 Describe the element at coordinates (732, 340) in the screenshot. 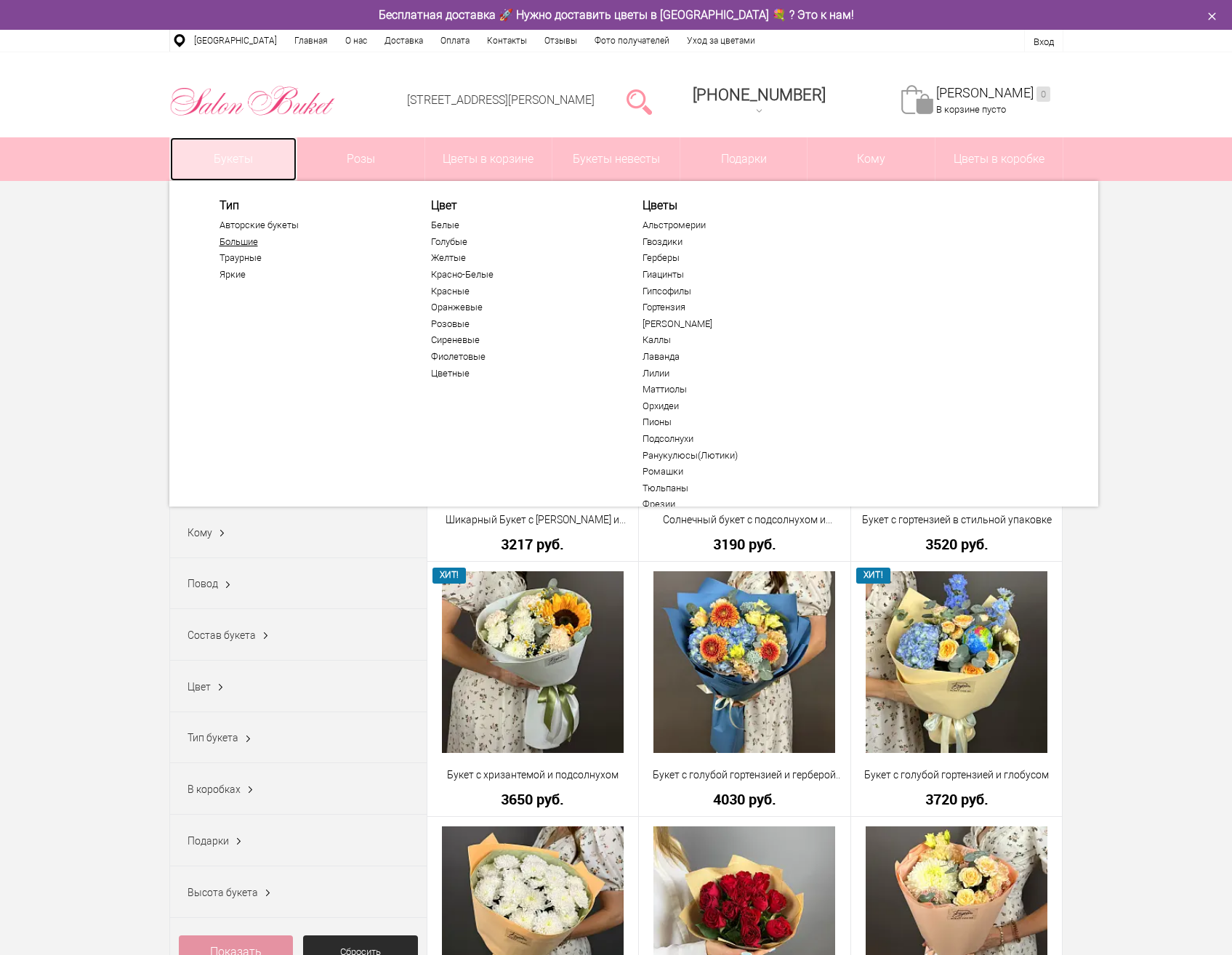

I see `a: Каллы` at that location.